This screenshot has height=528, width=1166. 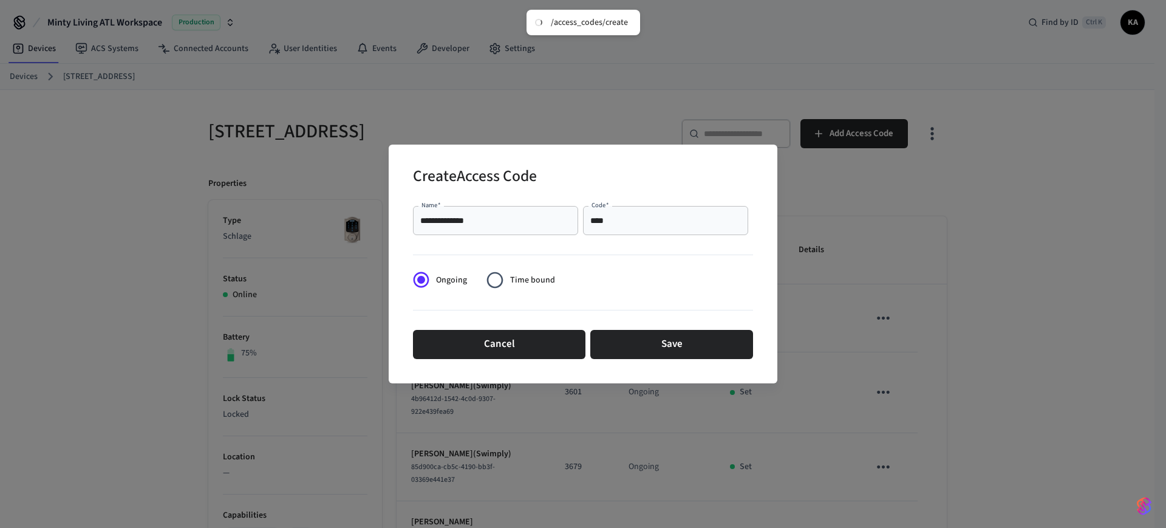 What do you see at coordinates (431, 205) in the screenshot?
I see `label: Name` at bounding box center [431, 205].